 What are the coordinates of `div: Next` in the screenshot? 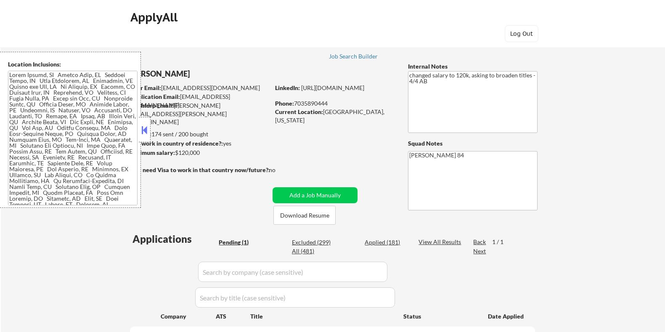 It's located at (480, 251).